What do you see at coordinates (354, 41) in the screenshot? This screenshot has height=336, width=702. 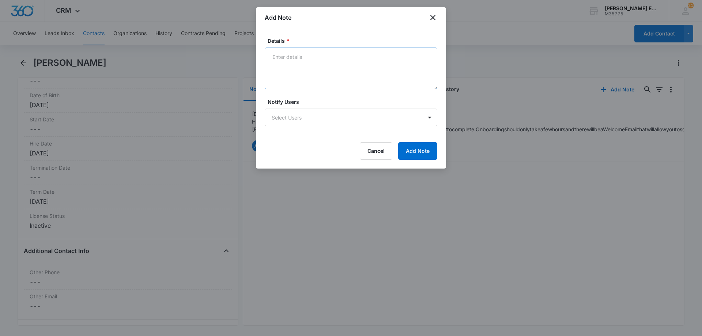 I see `label: Details` at bounding box center [354, 41].